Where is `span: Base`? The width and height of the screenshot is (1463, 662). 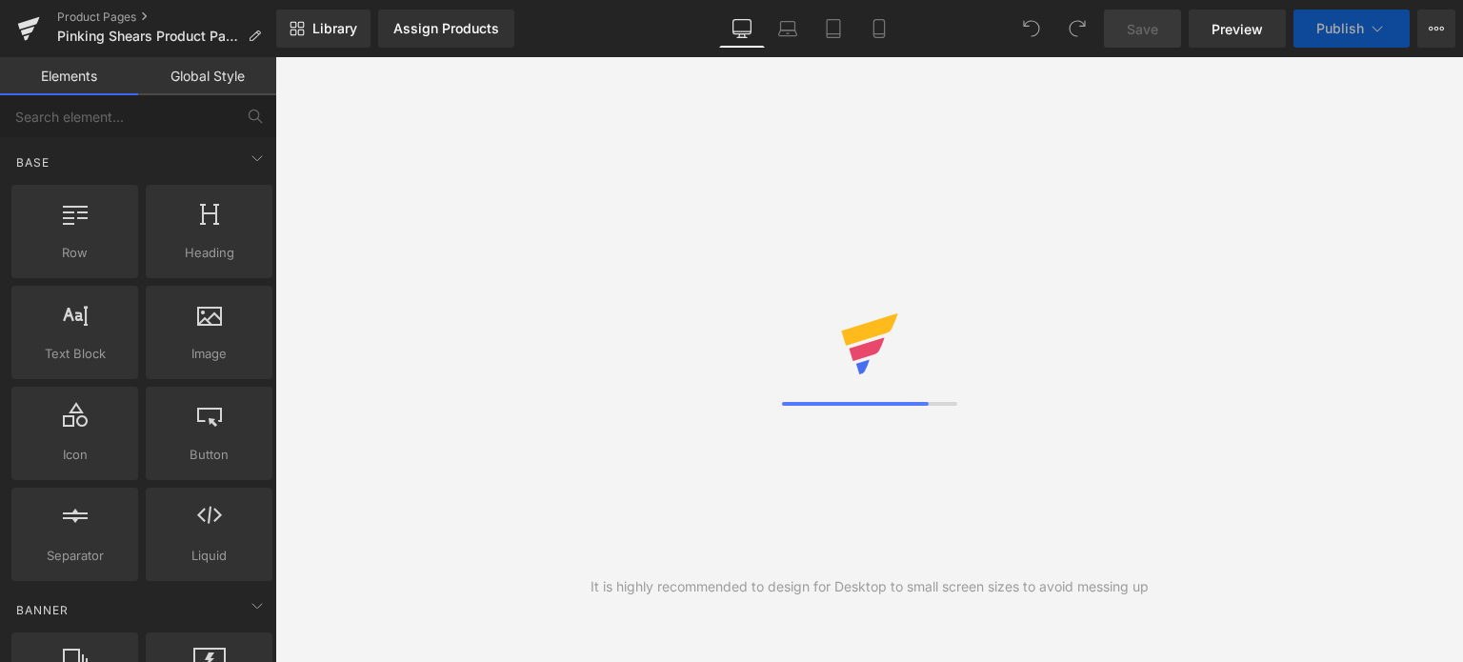
span: Base is located at coordinates (32, 162).